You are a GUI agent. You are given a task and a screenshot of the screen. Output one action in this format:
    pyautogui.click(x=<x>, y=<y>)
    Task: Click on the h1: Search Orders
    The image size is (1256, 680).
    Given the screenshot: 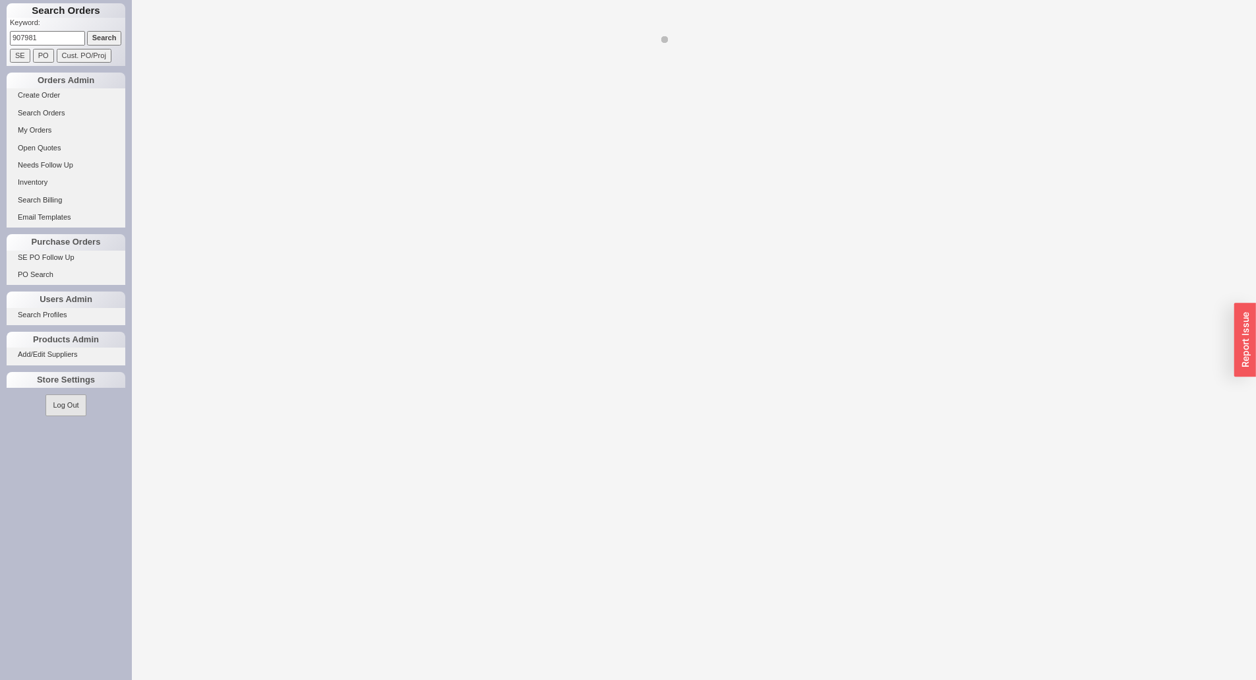 What is the action you would take?
    pyautogui.click(x=66, y=11)
    